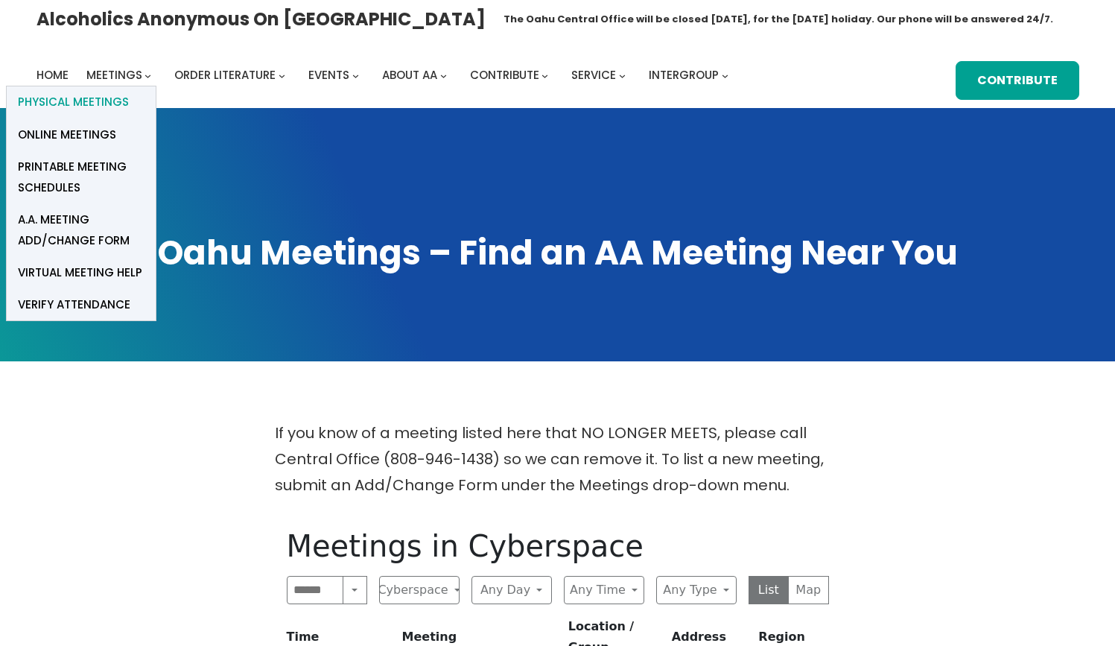  Describe the element at coordinates (558, 459) in the screenshot. I see `p: If you know of a meeting listed here that NO LONGER MEETS, please call Central Office (808-946-14...` at that location.